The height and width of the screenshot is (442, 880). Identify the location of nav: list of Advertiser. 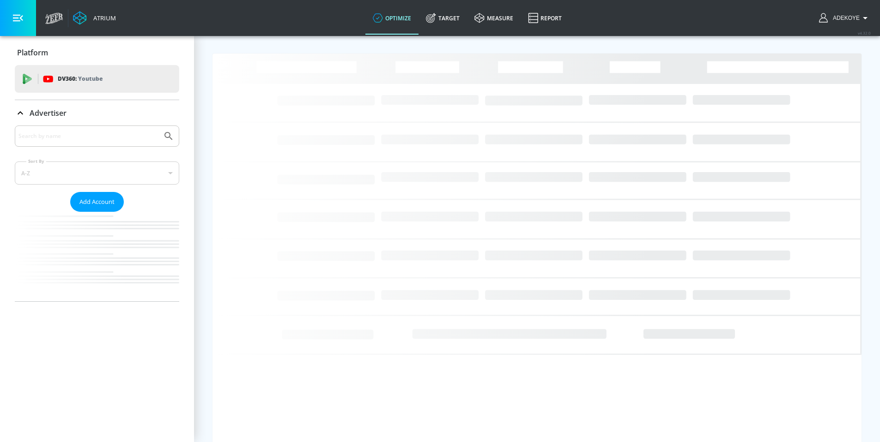
(97, 257).